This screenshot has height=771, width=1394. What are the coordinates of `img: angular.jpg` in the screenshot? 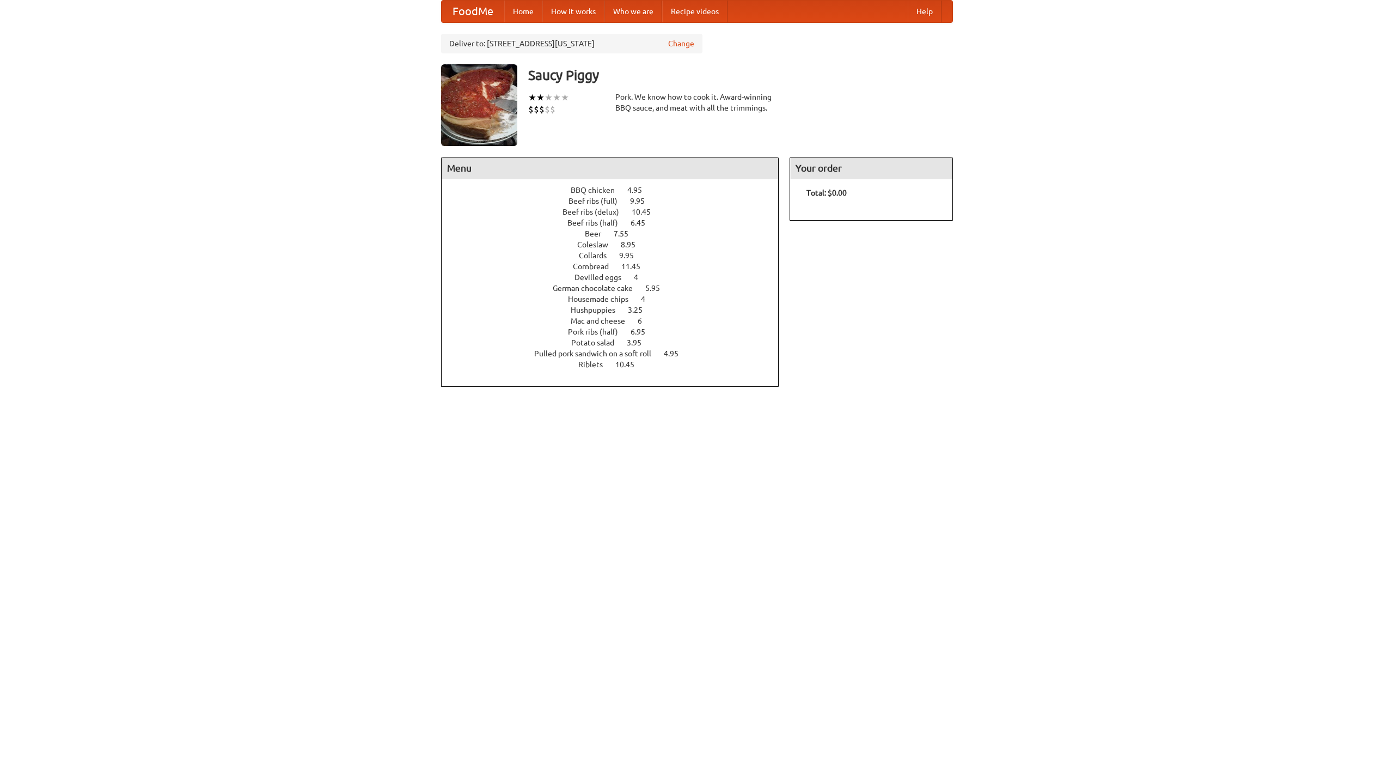 It's located at (479, 105).